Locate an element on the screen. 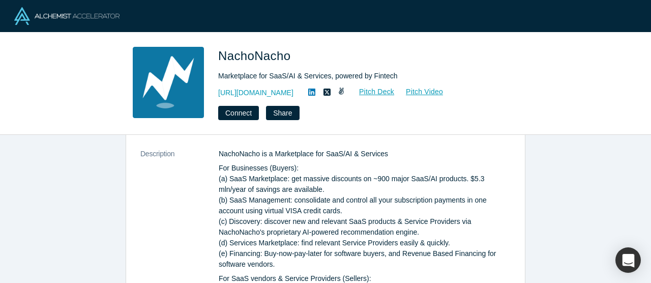 The width and height of the screenshot is (651, 283). img: Alchemist Logo is located at coordinates (67, 16).